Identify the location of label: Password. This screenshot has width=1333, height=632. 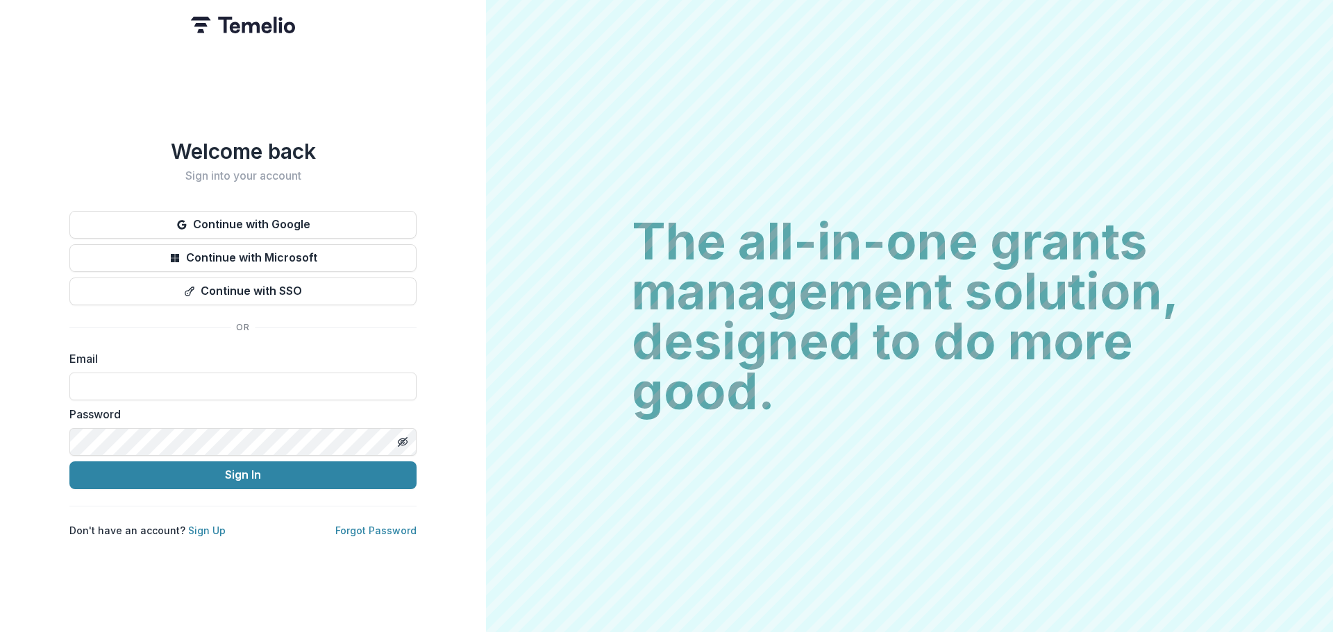
(239, 414).